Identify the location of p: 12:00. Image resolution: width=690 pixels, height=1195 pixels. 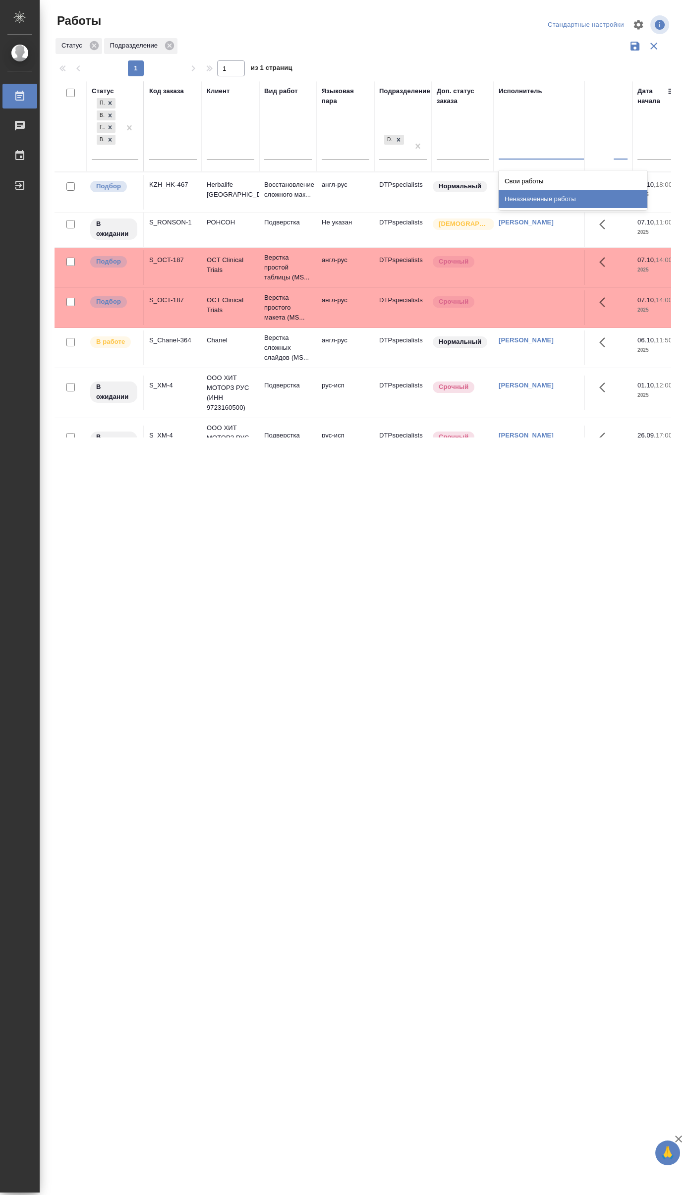
(664, 385).